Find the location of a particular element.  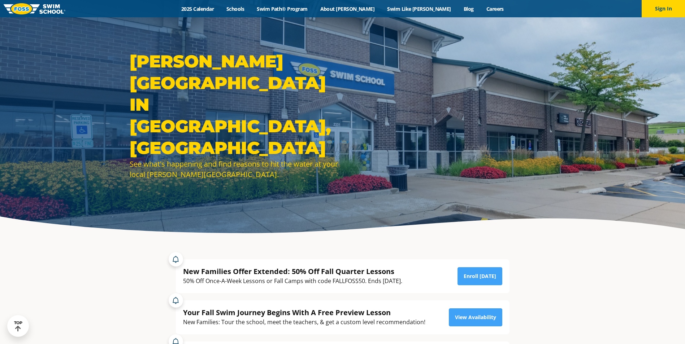

div: Your Fall Swim Journey Begins With A Free Preview Lesson is located at coordinates (304, 313).